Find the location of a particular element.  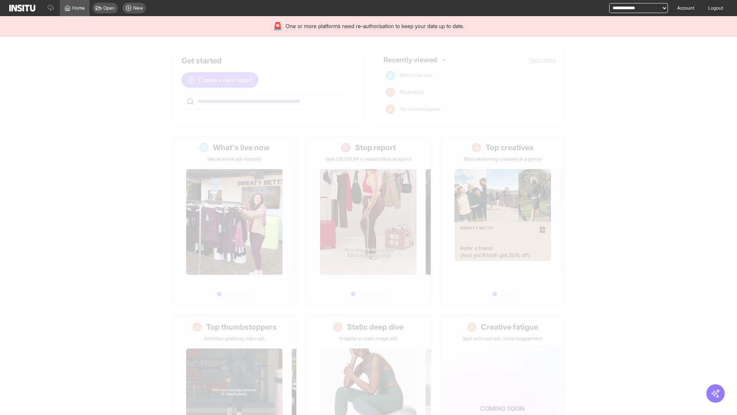

span: One or more platforms need re-authorisation to keep your data up to date. is located at coordinates (375, 26).